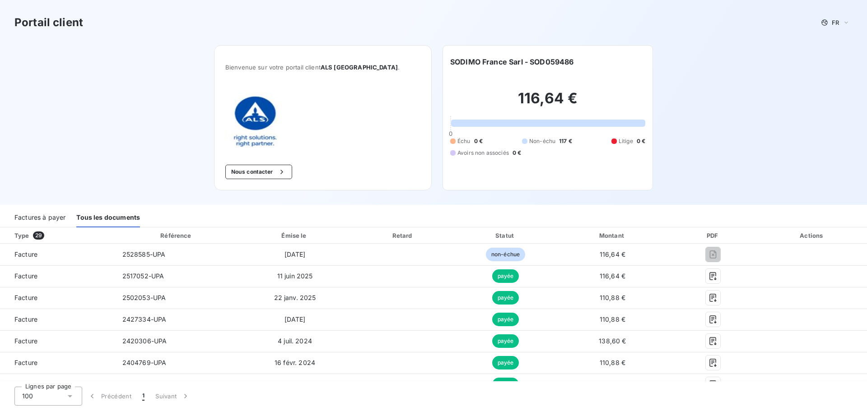 Image resolution: width=867 pixels, height=411 pixels. I want to click on div: Montant, so click(613, 236).